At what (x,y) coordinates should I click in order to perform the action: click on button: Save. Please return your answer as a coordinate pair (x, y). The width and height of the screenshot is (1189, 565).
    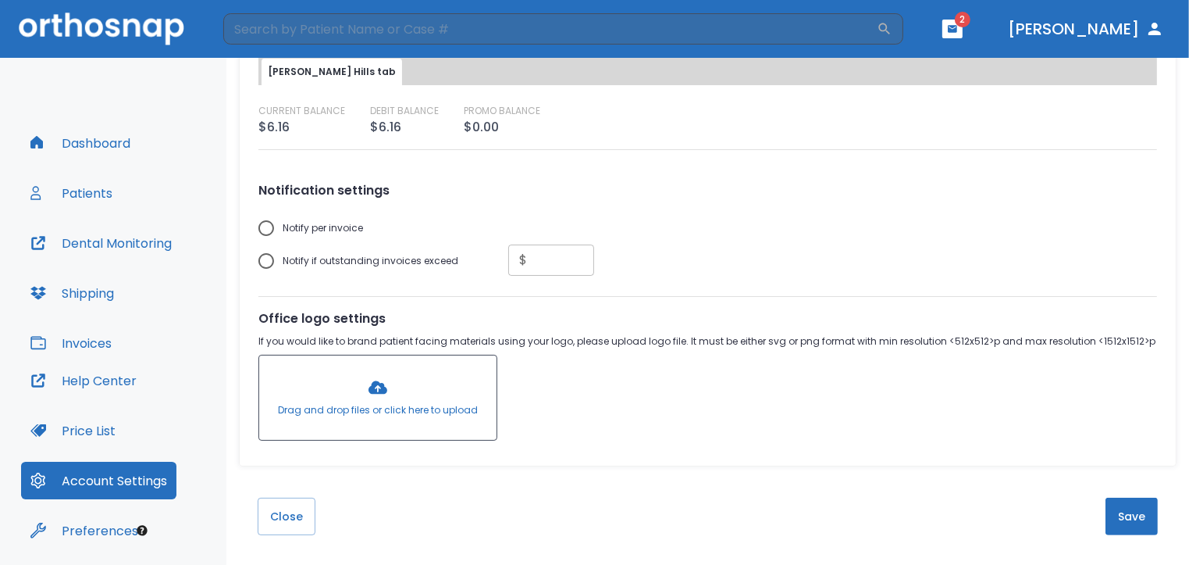
    Looking at the image, I should click on (1132, 516).